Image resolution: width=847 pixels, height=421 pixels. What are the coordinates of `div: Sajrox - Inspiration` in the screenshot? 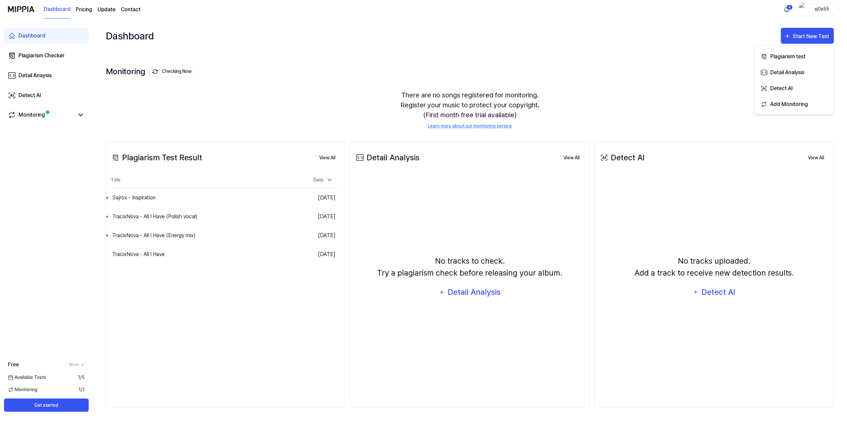 It's located at (134, 198).